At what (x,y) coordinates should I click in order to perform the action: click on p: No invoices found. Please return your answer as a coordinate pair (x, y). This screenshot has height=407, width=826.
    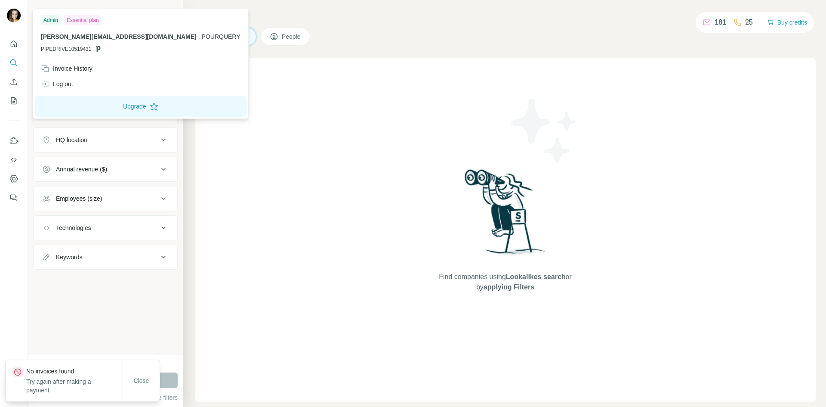
    Looking at the image, I should click on (74, 371).